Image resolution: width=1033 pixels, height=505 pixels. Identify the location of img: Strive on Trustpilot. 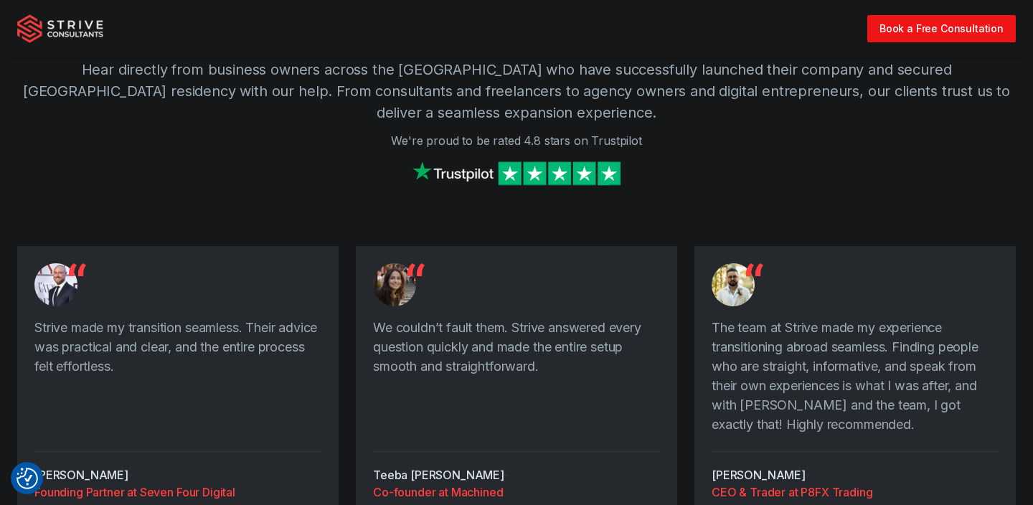
(516, 173).